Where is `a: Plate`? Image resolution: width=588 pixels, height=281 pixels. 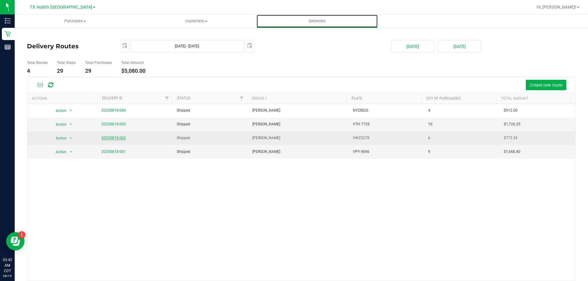
a: Plate is located at coordinates (357, 99).